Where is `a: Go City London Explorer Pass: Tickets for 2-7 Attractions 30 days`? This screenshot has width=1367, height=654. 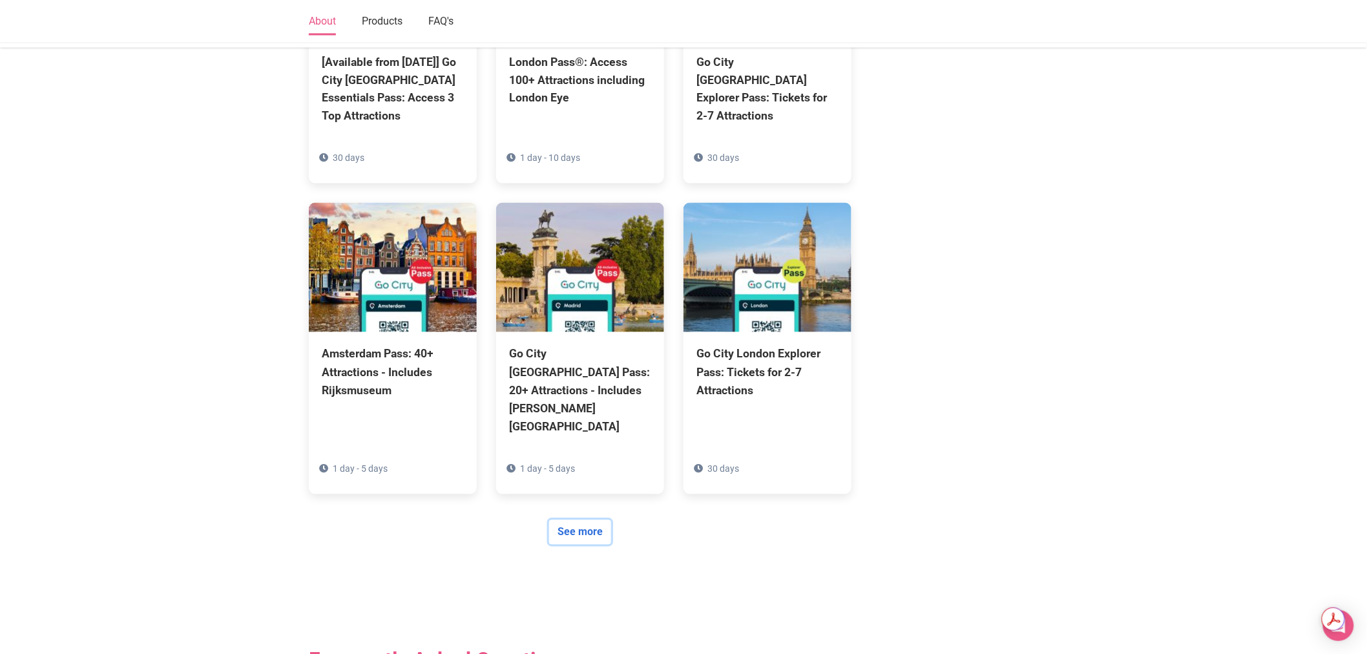 a: Go City London Explorer Pass: Tickets for 2-7 Attractions 30 days is located at coordinates (767, 330).